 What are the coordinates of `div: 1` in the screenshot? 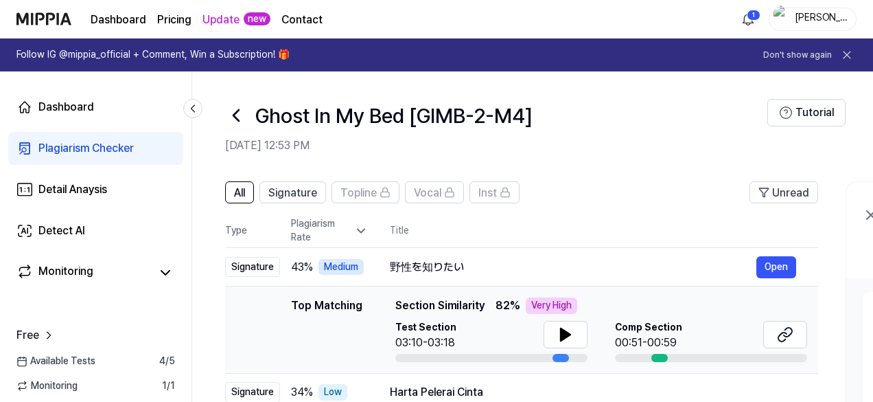 It's located at (754, 15).